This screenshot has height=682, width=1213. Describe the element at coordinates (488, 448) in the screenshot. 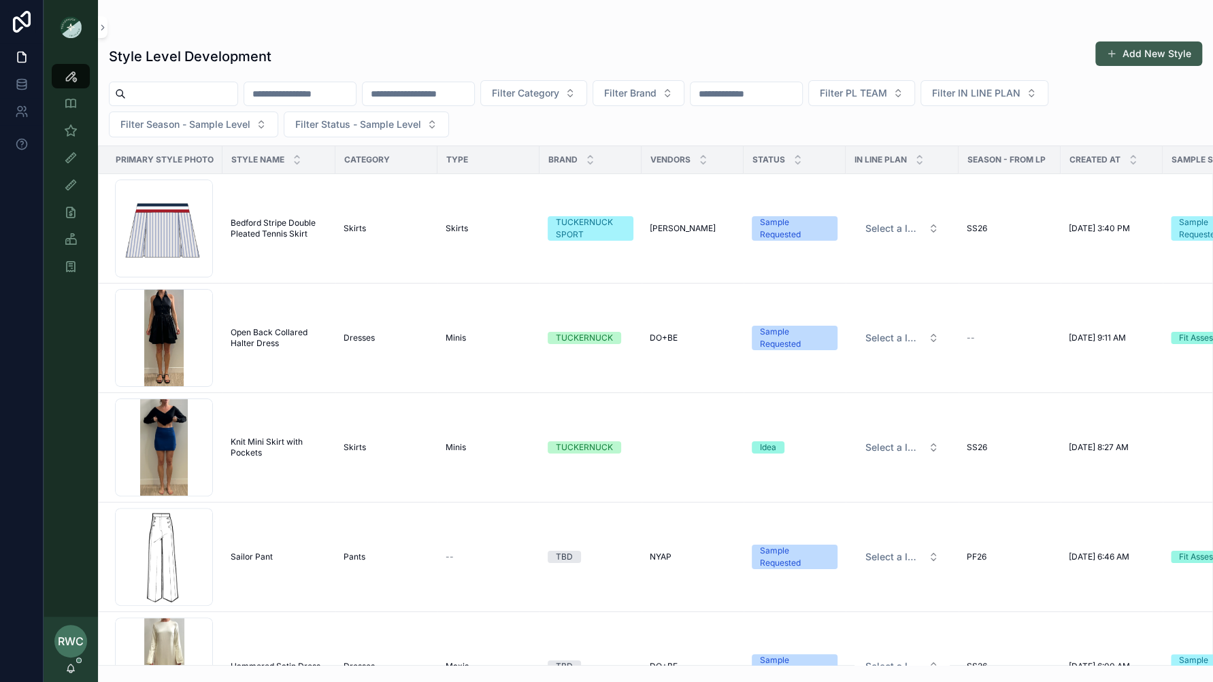

I see `a: Minis` at that location.